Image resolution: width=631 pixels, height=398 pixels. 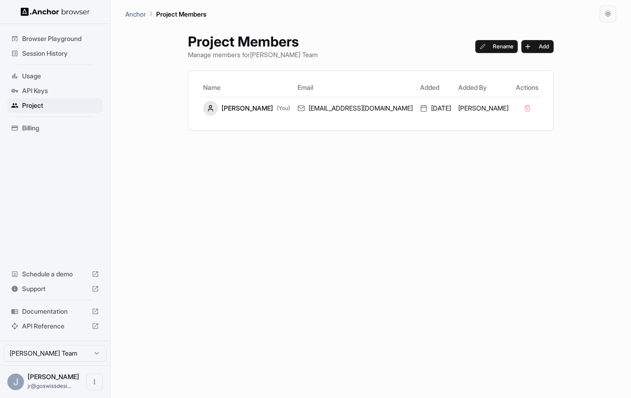 What do you see at coordinates (49, 386) in the screenshot?
I see `span: jr@goswissdesign.ch` at bounding box center [49, 386].